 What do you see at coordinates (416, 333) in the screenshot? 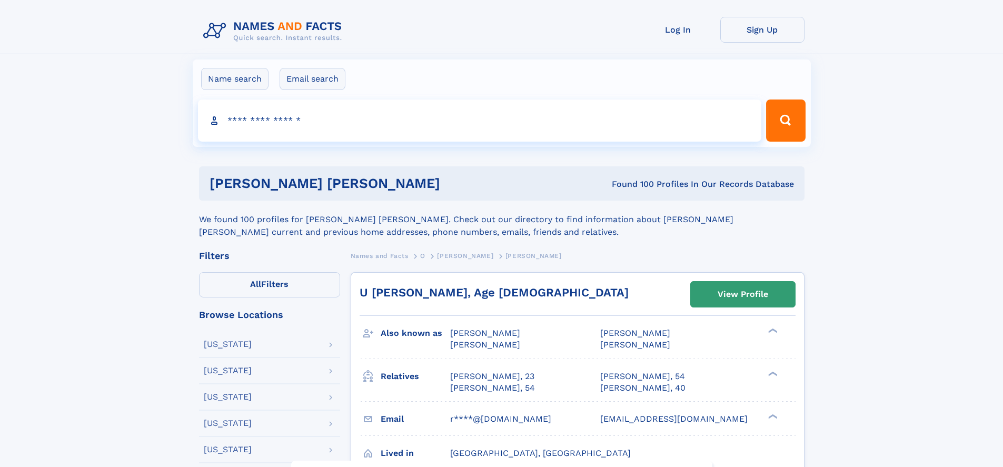
I see `h3: Also known as` at bounding box center [416, 333].